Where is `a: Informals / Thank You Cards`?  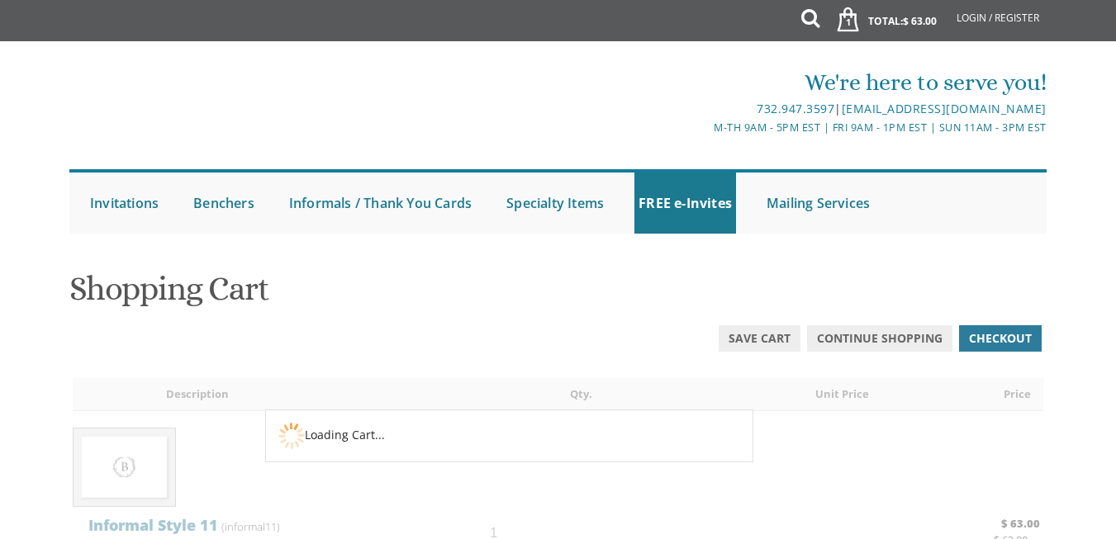 a: Informals / Thank You Cards is located at coordinates (380, 203).